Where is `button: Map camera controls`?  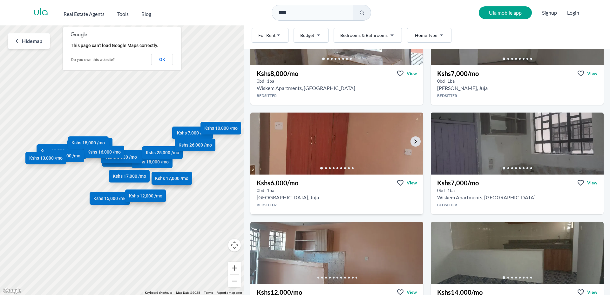 button: Map camera controls is located at coordinates (235, 245).